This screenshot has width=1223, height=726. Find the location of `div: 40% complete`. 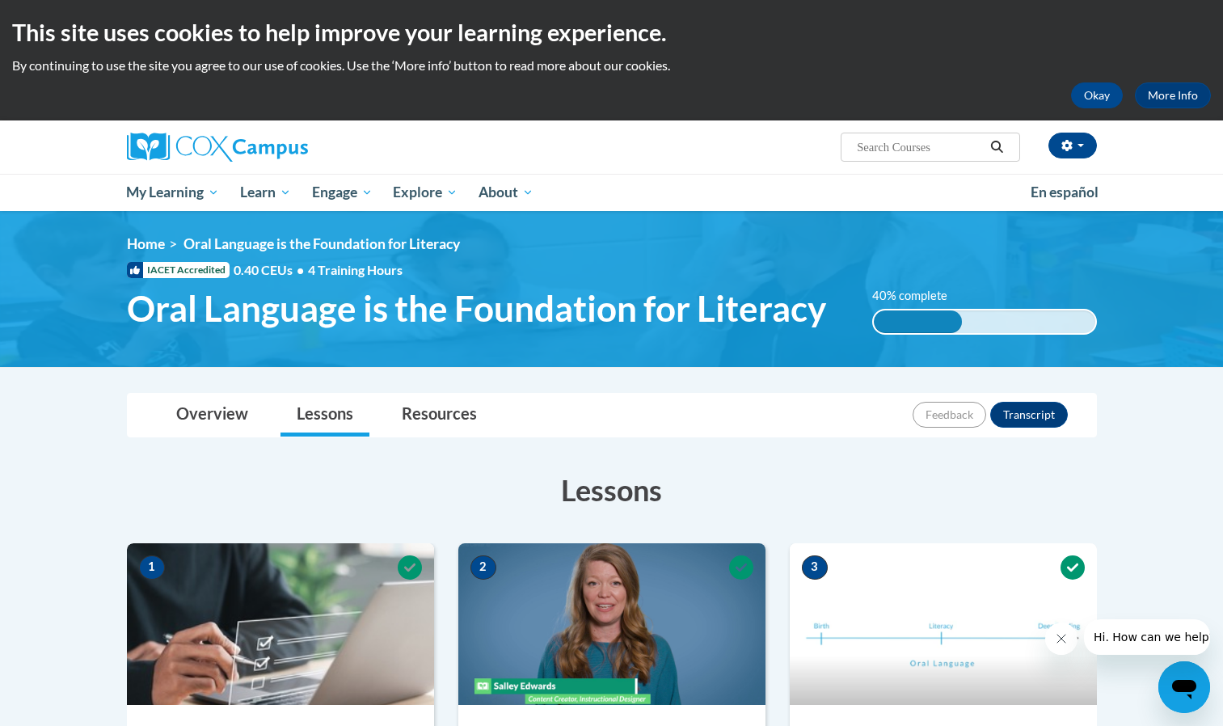

div: 40% complete is located at coordinates (917, 322).